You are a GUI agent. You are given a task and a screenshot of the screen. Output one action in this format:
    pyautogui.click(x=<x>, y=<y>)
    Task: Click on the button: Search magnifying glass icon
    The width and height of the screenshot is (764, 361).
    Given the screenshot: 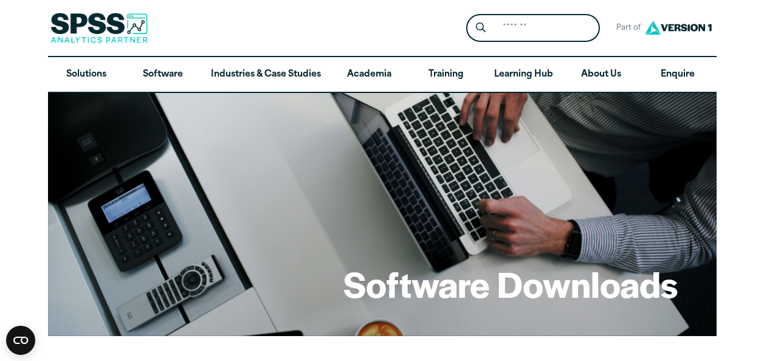 What is the action you would take?
    pyautogui.click(x=480, y=28)
    